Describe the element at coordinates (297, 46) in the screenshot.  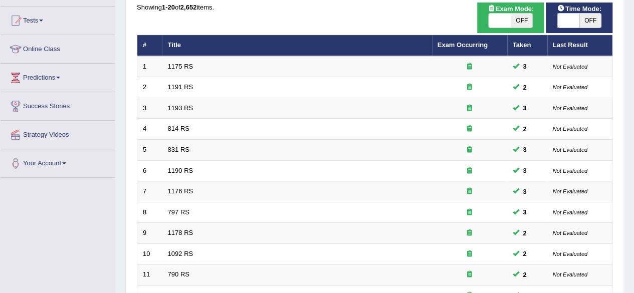
I see `th: Title` at that location.